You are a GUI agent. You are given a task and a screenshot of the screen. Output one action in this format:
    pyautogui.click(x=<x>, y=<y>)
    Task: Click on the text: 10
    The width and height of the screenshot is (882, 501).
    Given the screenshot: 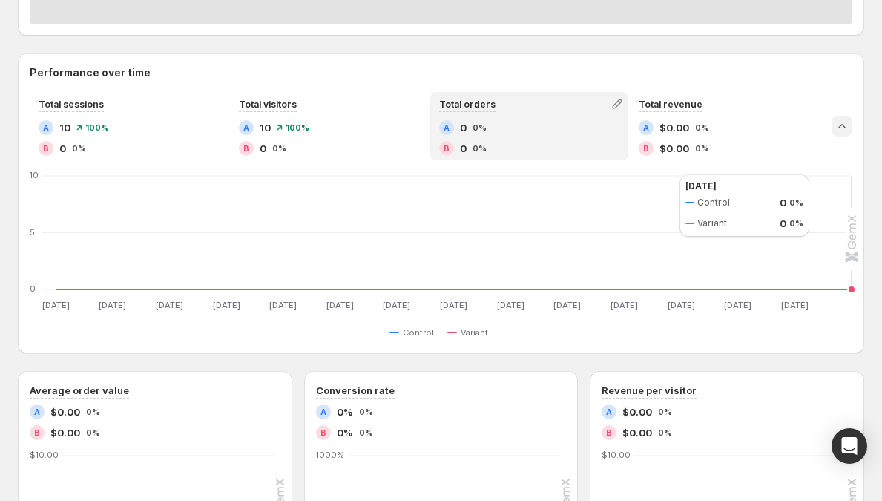 What is the action you would take?
    pyautogui.click(x=34, y=175)
    